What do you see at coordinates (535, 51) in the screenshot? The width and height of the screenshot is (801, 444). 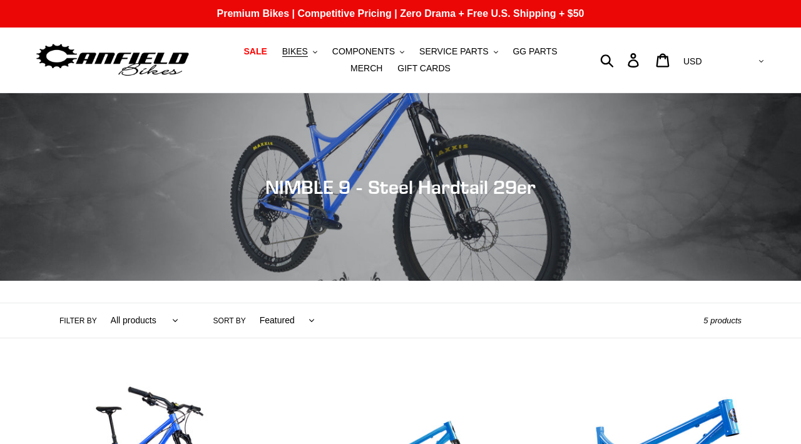 I see `span: GG PARTS` at bounding box center [535, 51].